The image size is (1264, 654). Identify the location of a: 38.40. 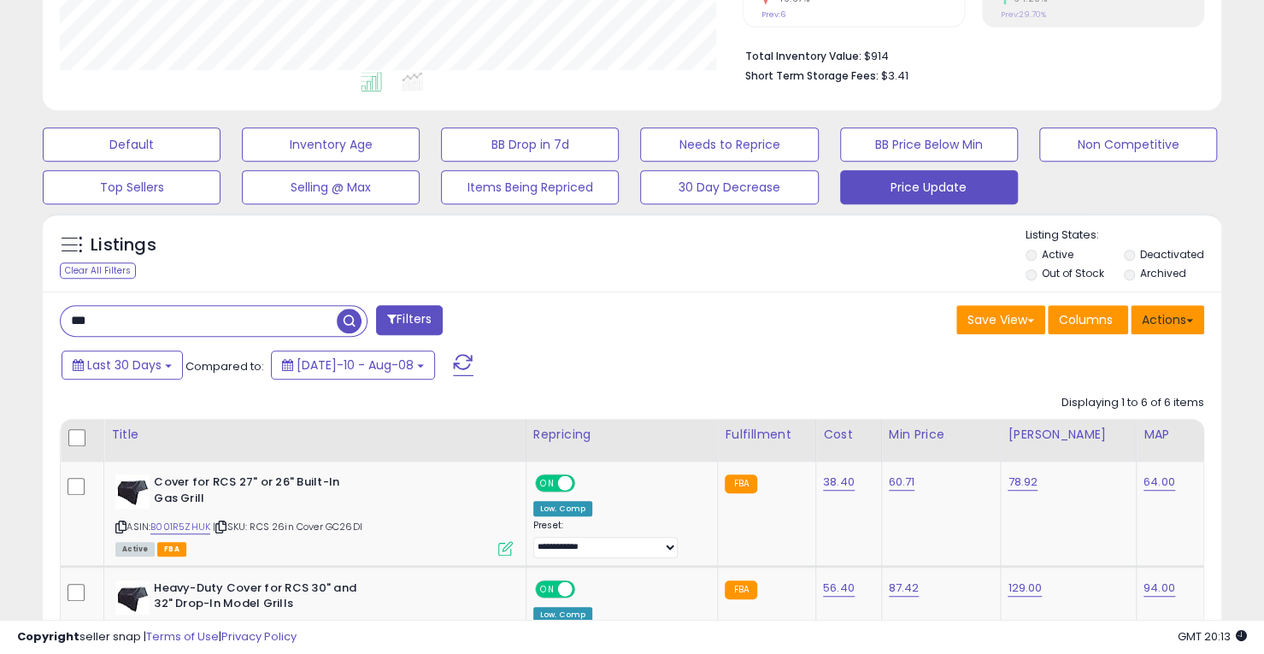
(838, 482).